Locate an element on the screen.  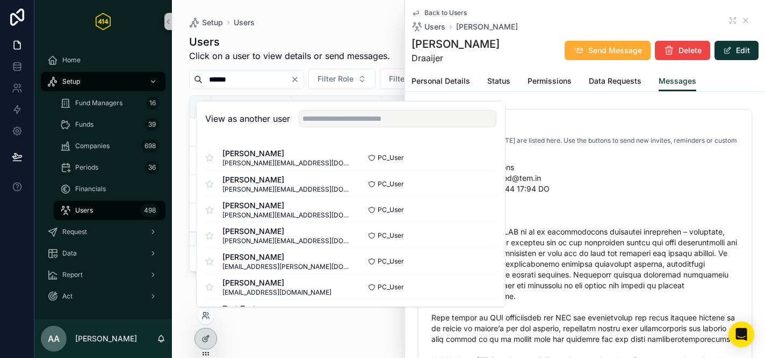
span: Data Requests is located at coordinates (615, 81).